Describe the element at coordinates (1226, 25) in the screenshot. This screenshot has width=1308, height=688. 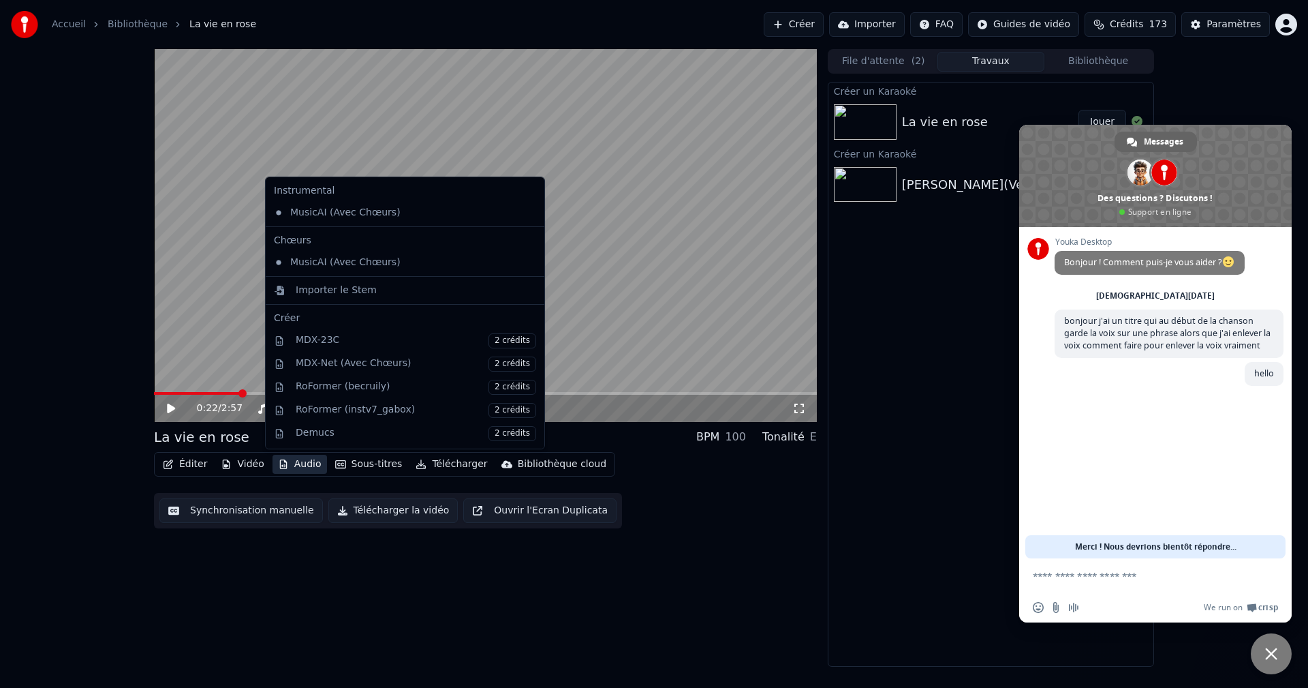
I see `button: Paramètres` at that location.